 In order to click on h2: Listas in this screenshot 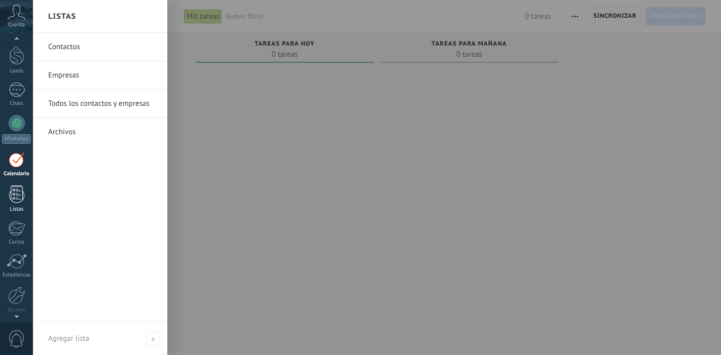, I will do `click(62, 16)`.